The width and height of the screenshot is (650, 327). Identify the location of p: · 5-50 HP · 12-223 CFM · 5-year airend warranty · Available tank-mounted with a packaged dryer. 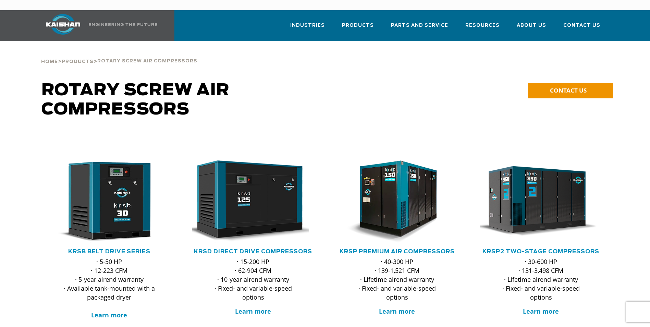
(109, 288).